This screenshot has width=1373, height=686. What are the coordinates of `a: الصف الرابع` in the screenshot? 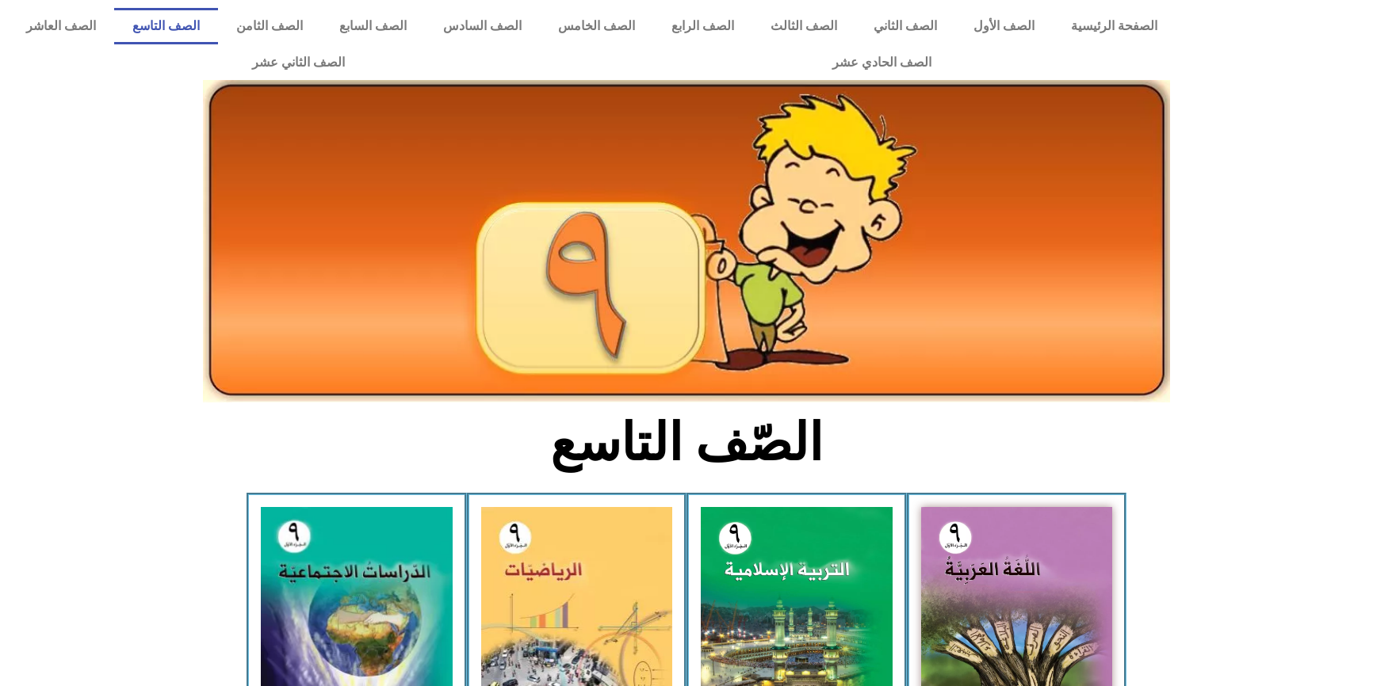 It's located at (702, 26).